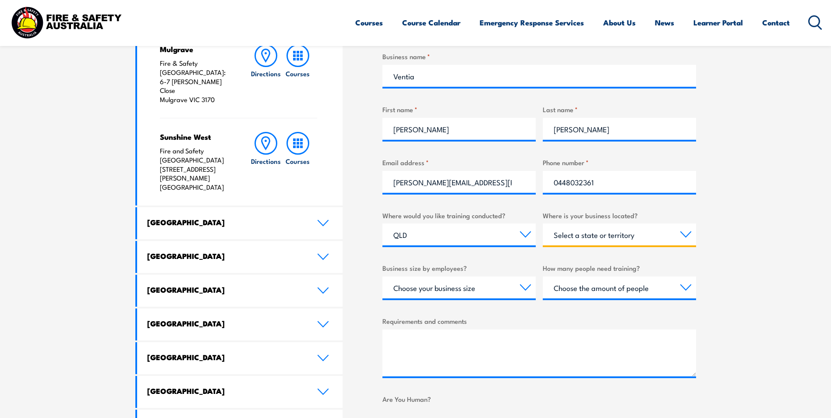 The height and width of the screenshot is (418, 831). Describe the element at coordinates (619, 215) in the screenshot. I see `label: Where is your business located?` at that location.